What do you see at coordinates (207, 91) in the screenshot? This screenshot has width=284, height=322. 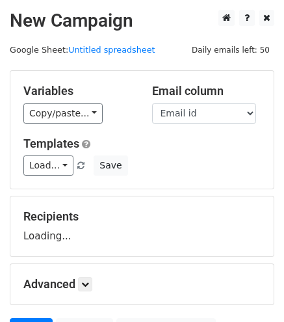 I see `h5: Email column` at bounding box center [207, 91].